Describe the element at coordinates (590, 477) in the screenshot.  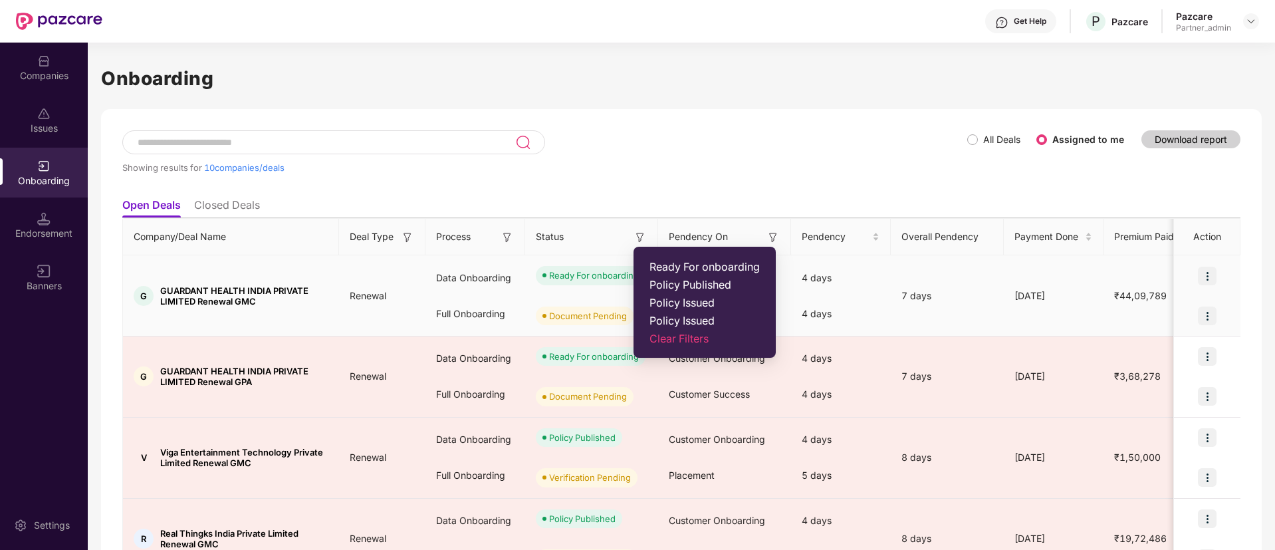
I see `div: Verification Pending` at that location.